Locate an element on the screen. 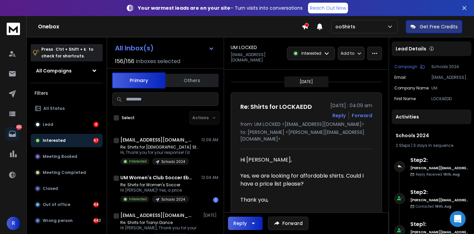  h6: Step 1 : is located at coordinates (439, 224).